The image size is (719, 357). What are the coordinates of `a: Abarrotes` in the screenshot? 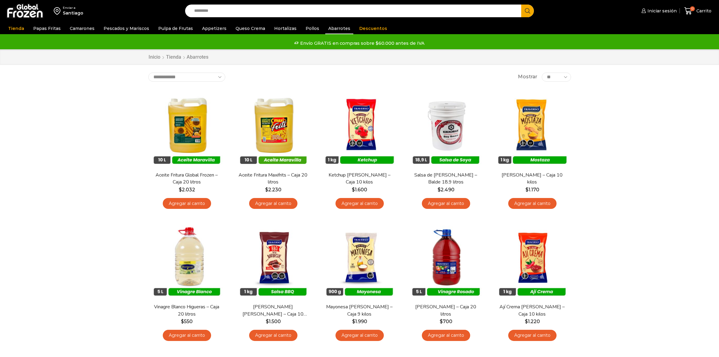 It's located at (339, 28).